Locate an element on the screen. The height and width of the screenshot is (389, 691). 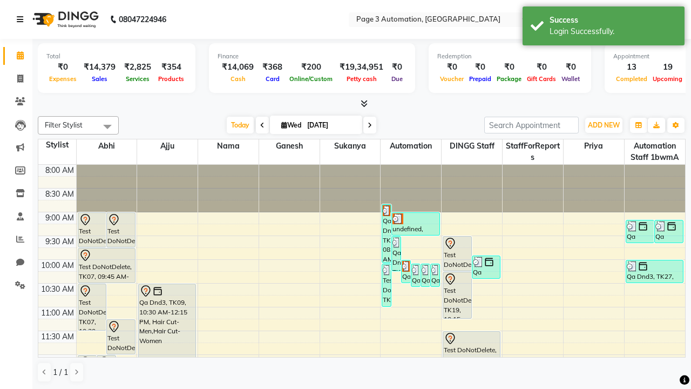
span: Ganesh is located at coordinates (289, 146).